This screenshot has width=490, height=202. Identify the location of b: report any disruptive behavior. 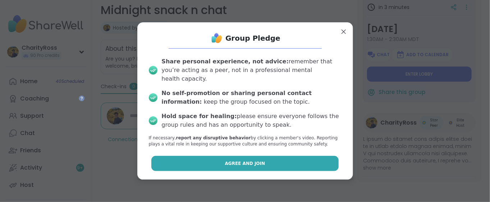
(214, 138).